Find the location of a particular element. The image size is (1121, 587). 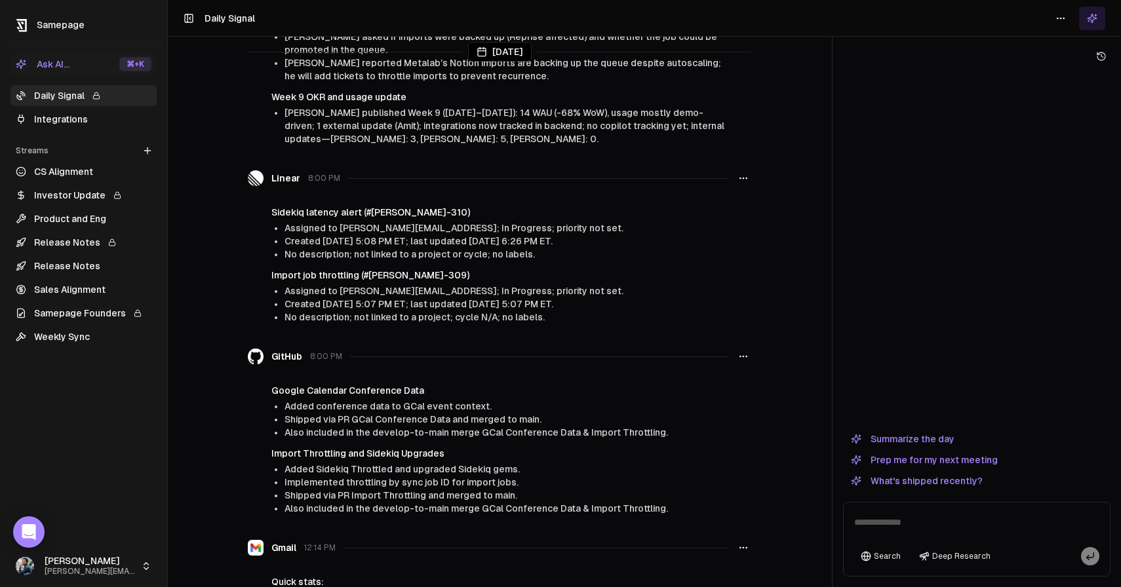

button: Summarize the day is located at coordinates (903, 439).